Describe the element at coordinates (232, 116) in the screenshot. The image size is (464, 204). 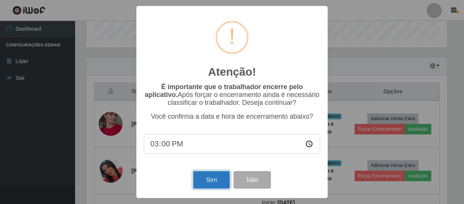
I see `p: Você confirma a data e hora de encerramento abaixo?` at that location.